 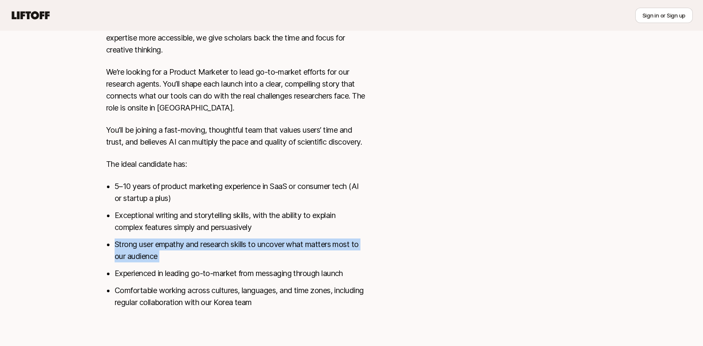 I want to click on li: Comfortable working across cultures, languages, and time zones, including regular collaboration w..., so click(x=240, y=296).